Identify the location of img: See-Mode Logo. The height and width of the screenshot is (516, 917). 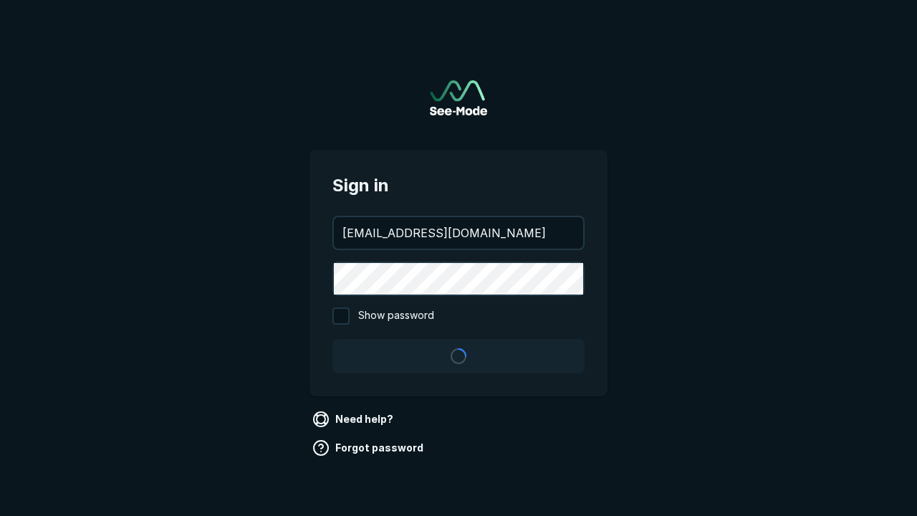
(458, 97).